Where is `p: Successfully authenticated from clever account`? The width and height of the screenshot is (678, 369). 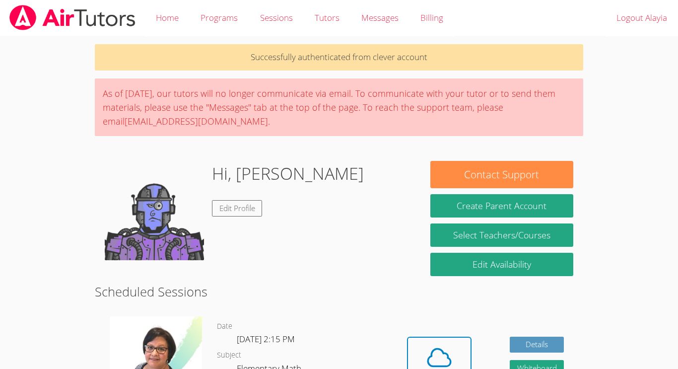
p: Successfully authenticated from clever account is located at coordinates (339, 57).